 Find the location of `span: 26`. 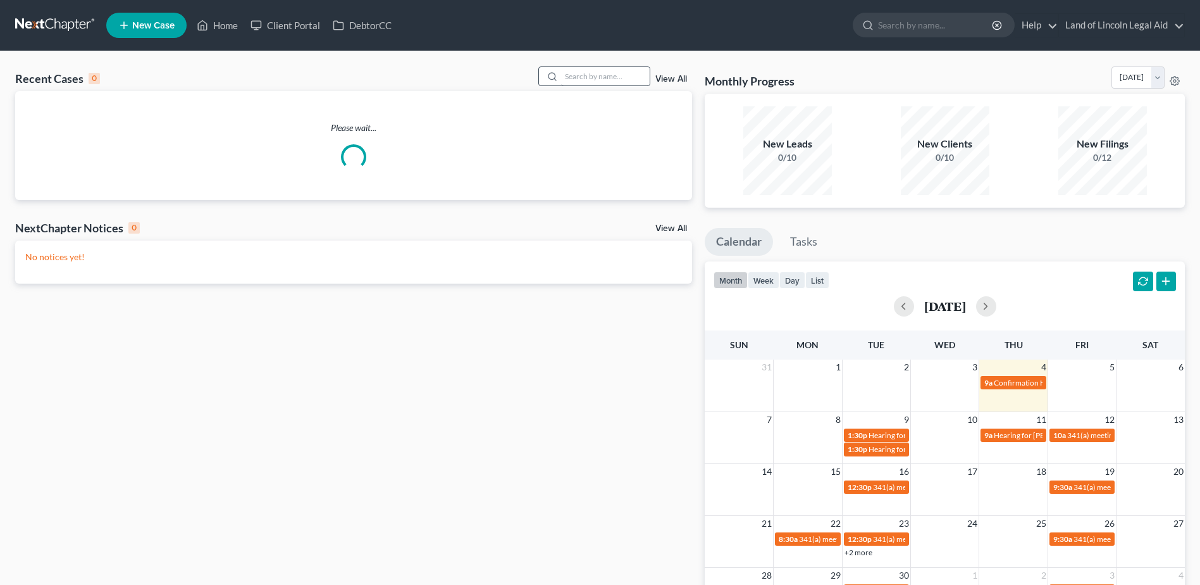

span: 26 is located at coordinates (1110, 523).